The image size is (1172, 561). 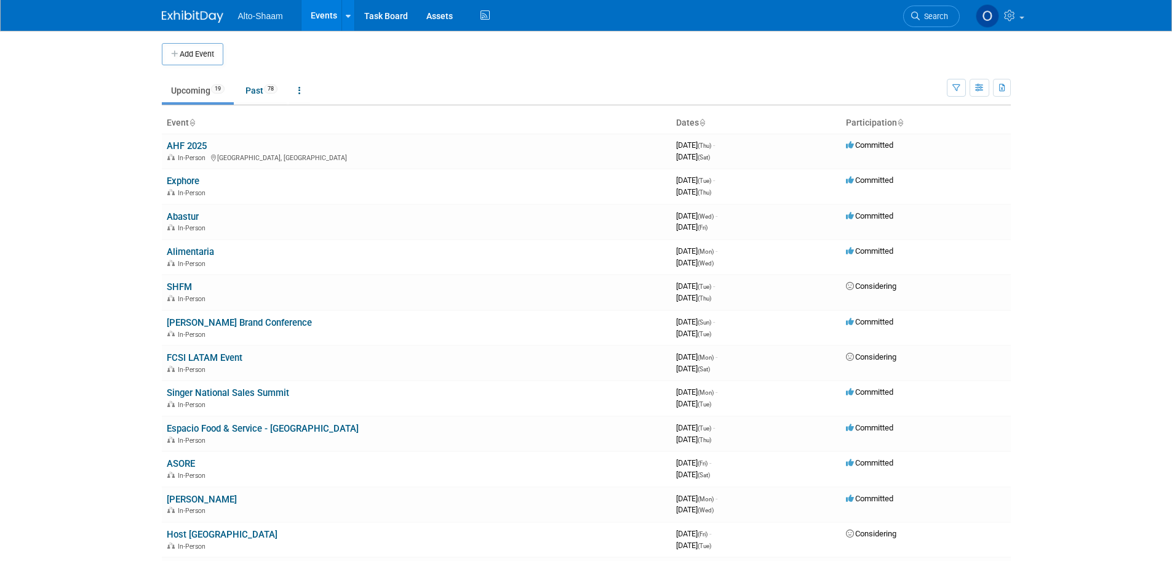 What do you see at coordinates (193, 17) in the screenshot?
I see `img: ExhibitDay` at bounding box center [193, 17].